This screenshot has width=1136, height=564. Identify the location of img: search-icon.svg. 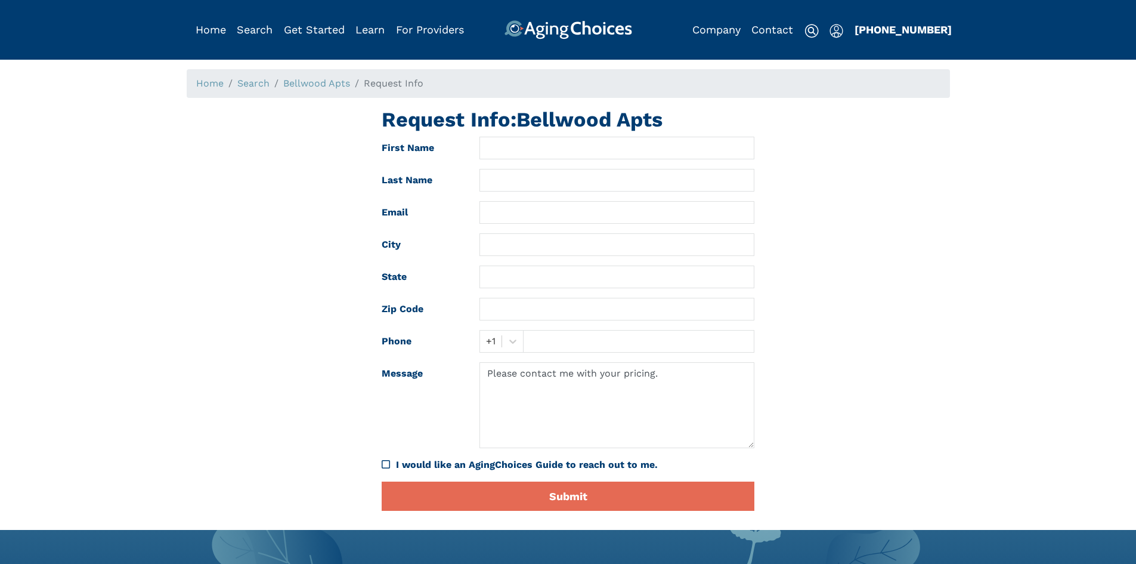
(812, 31).